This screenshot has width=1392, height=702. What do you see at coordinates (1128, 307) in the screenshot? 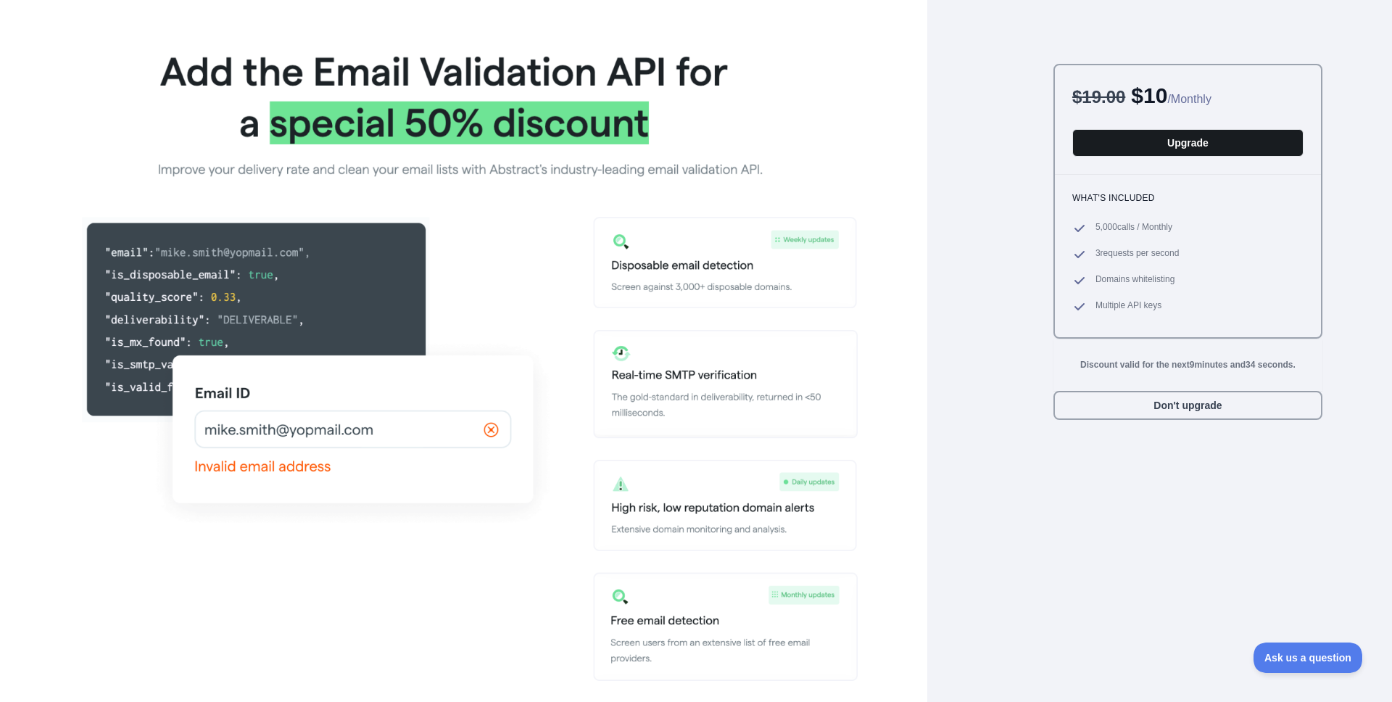
I see `span: Multiple API keys` at bounding box center [1128, 307].